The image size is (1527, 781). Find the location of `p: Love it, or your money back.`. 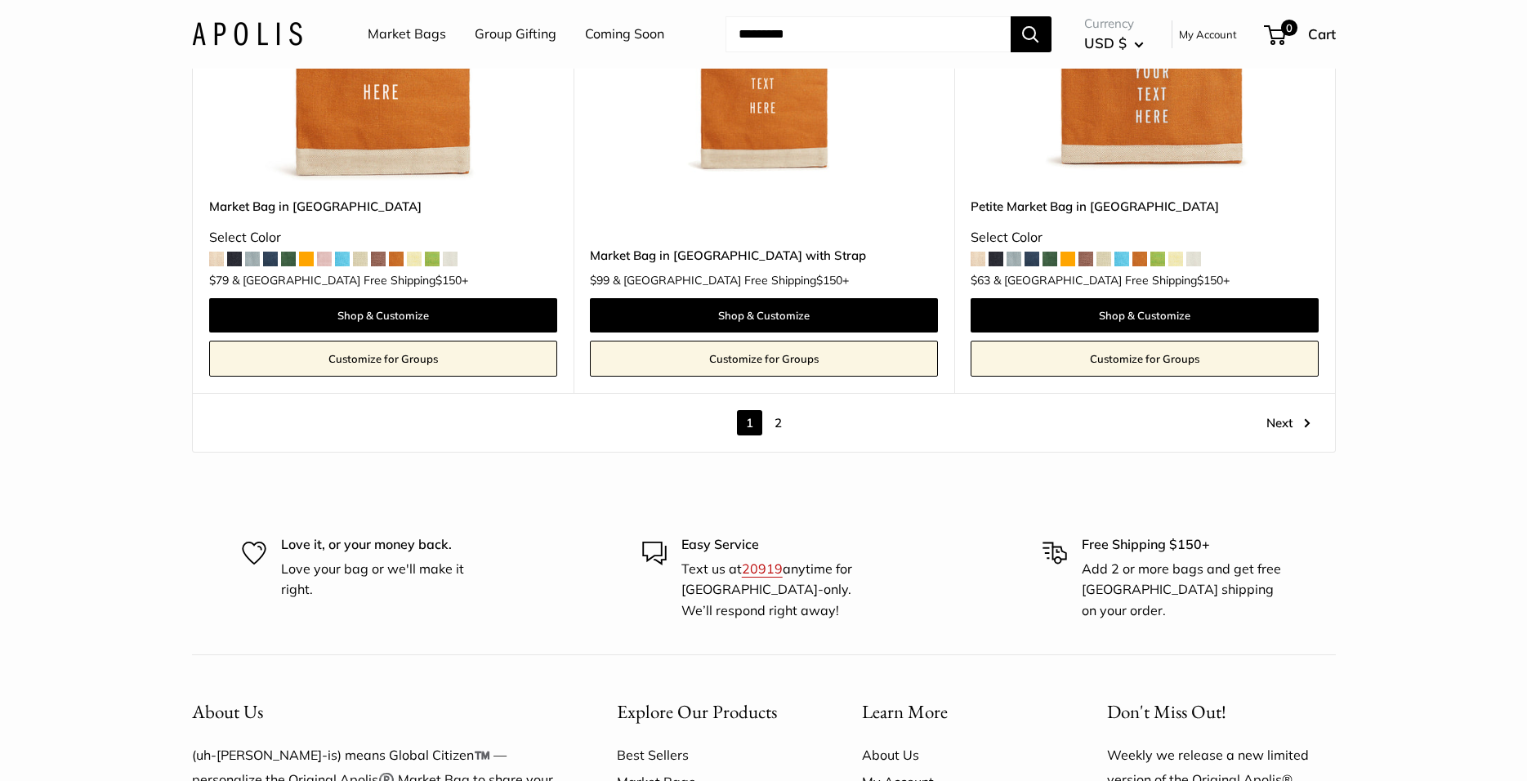

p: Love it, or your money back. is located at coordinates (383, 545).